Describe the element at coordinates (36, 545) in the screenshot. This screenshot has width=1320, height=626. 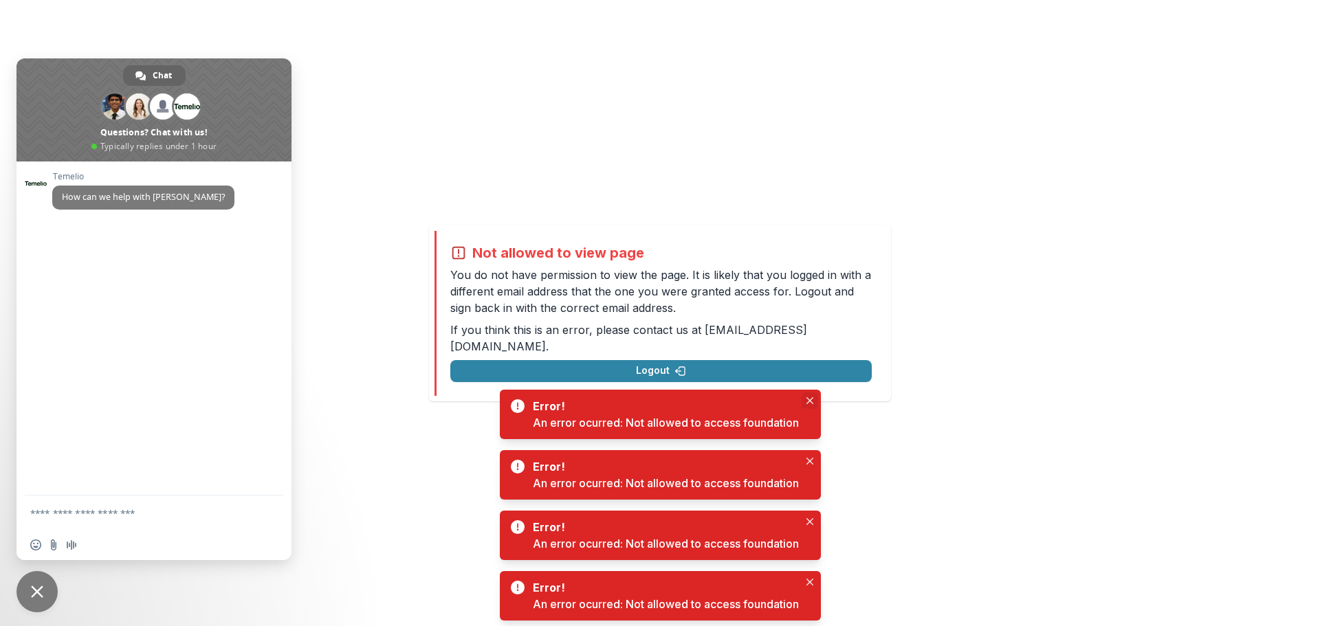
I see `span: Insert an emoji` at that location.